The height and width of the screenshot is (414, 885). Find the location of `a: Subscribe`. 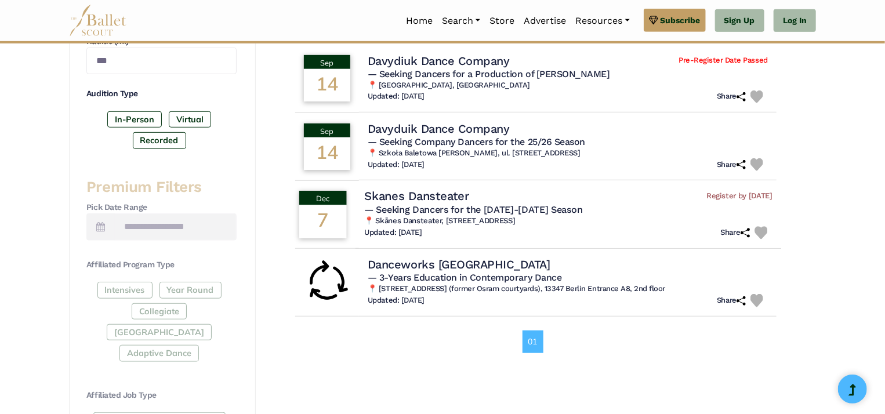

a: Subscribe is located at coordinates (674, 20).